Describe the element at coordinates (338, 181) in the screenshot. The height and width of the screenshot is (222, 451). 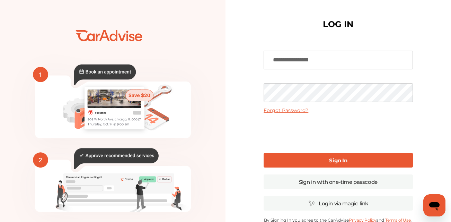
I see `a: Sign in with one-time passcode` at that location.